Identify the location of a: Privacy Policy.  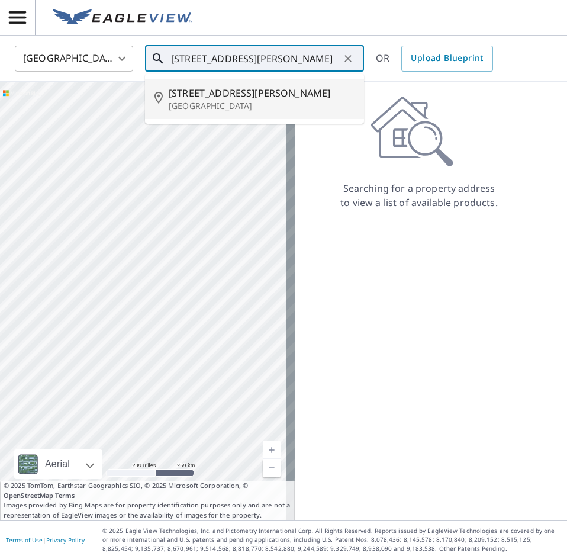
(65, 540).